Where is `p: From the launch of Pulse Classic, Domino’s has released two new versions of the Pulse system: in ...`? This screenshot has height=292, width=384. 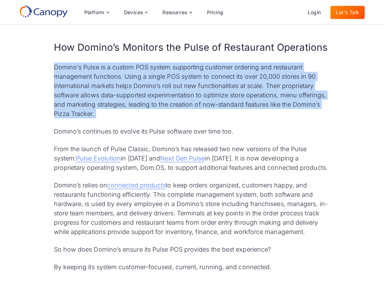 p: From the launch of Pulse Classic, Domino’s has released two new versions of the Pulse system: in ... is located at coordinates (192, 158).